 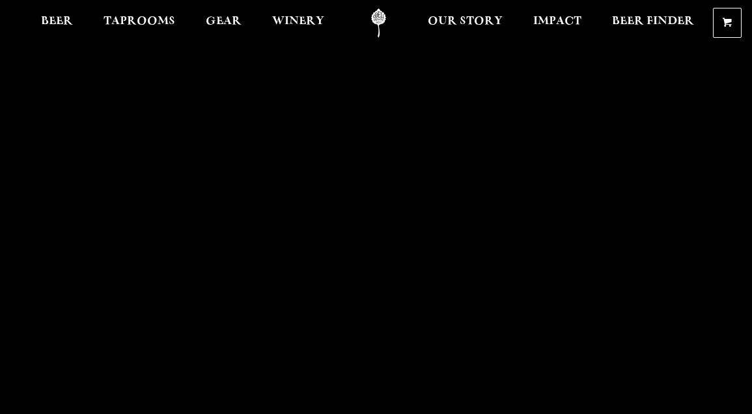 I want to click on span: Our Story, so click(x=465, y=21).